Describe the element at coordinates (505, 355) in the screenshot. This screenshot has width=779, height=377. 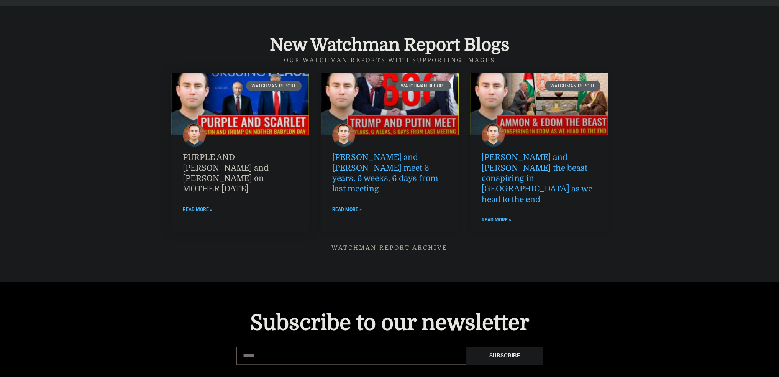
I see `button: Subscribe` at that location.